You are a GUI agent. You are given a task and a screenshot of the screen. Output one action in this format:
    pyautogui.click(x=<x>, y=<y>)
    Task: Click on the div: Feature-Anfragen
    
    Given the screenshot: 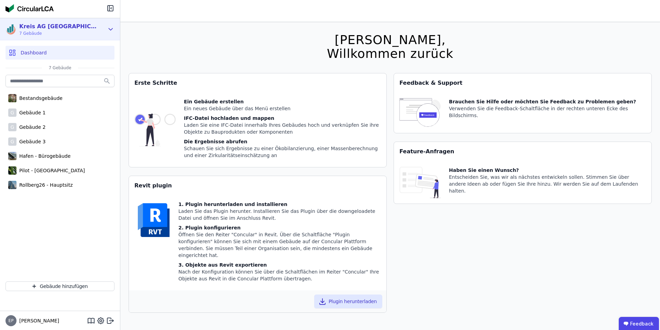 What is the action you would take?
    pyautogui.click(x=523, y=151)
    